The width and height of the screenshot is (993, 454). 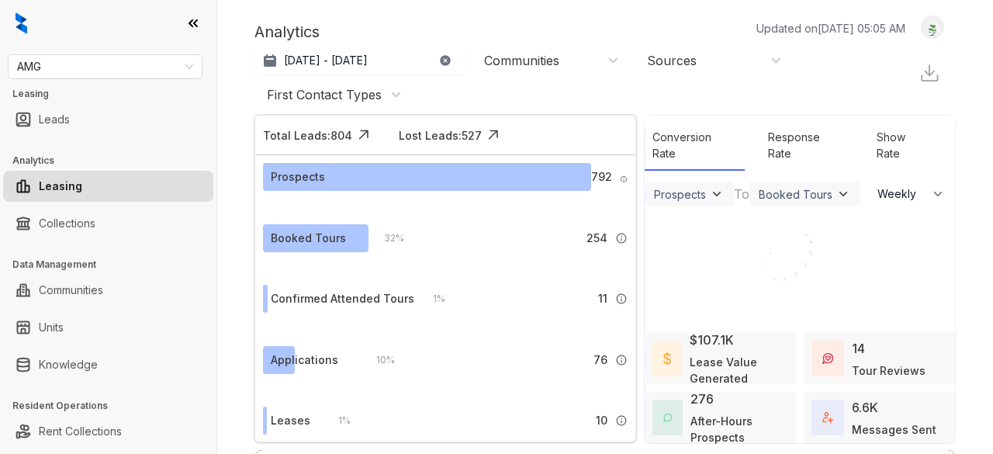 I want to click on img: AfterHoursConversations, so click(x=667, y=417).